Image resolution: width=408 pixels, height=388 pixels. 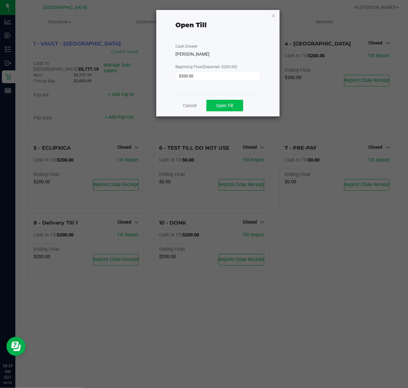 I want to click on span: Beginning Float, so click(x=206, y=67).